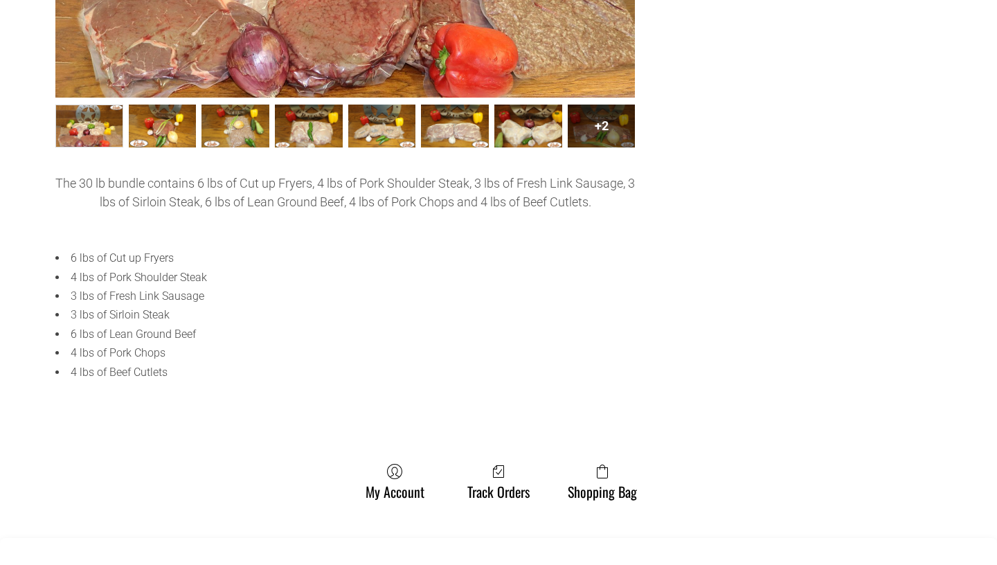  I want to click on a: 30 lb Combo Bundle 0, so click(89, 126).